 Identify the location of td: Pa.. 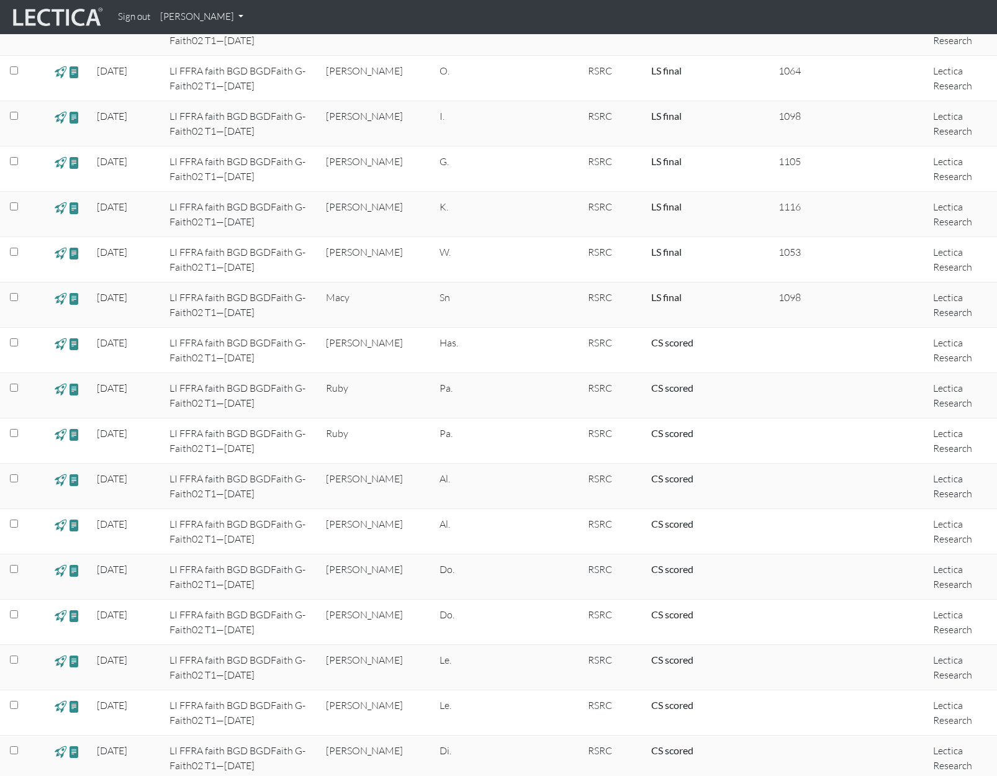
(479, 441).